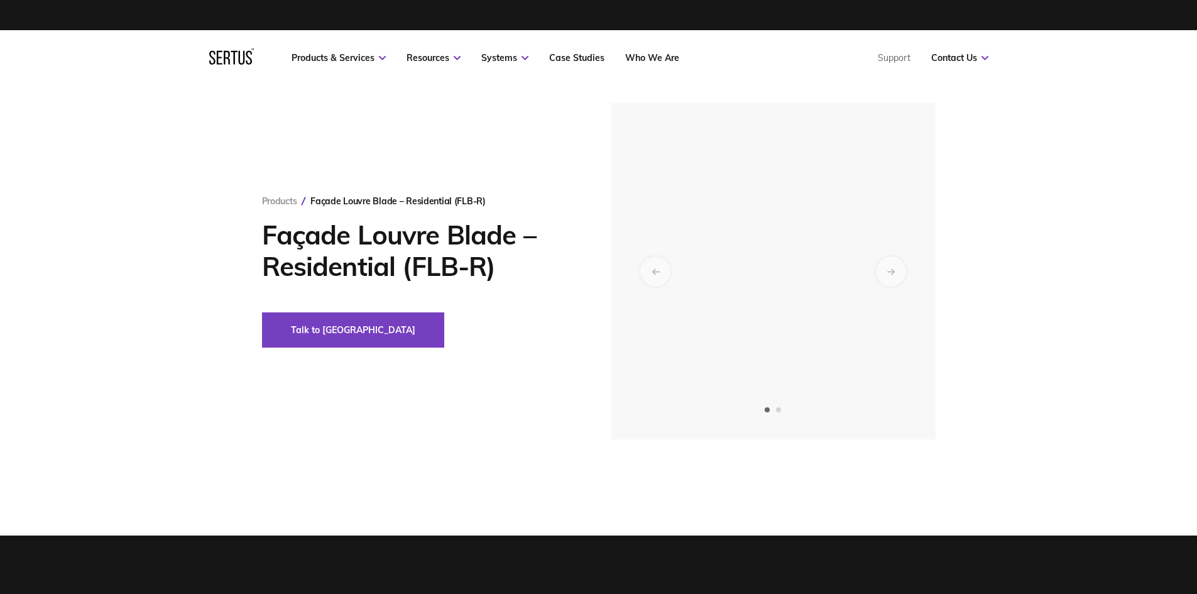 The width and height of the screenshot is (1197, 594). I want to click on a: Contact Us, so click(960, 58).